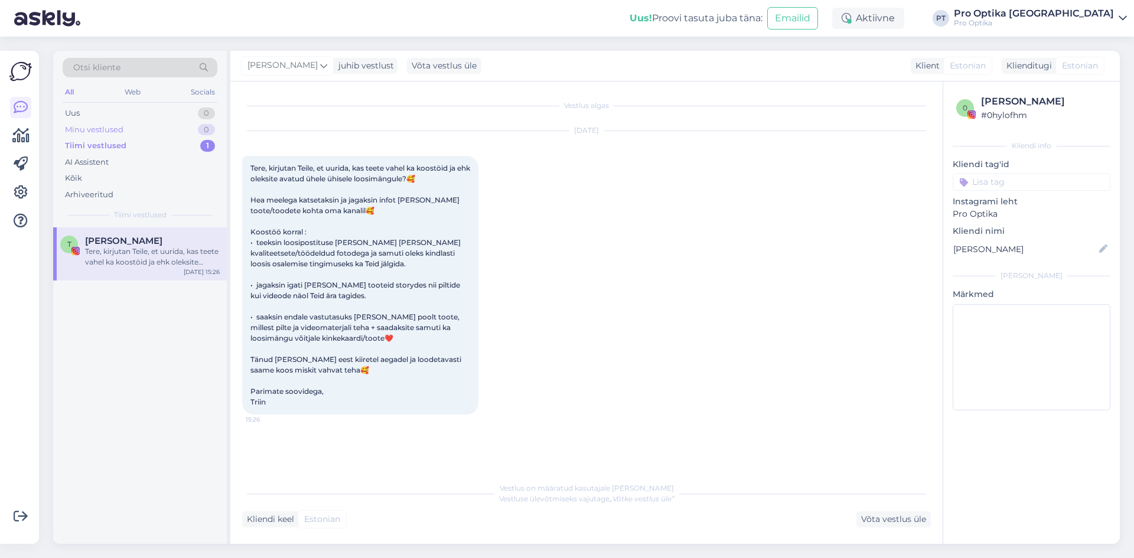  What do you see at coordinates (267, 419) in the screenshot?
I see `span: 15:26` at bounding box center [267, 419].